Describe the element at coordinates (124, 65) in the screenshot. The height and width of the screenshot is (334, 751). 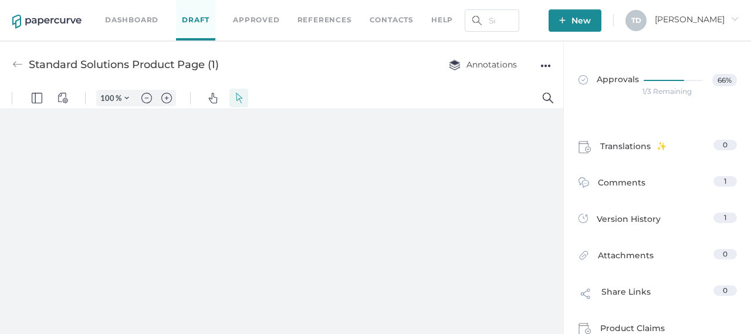
I see `div: Standard Solutions Product Page (1)` at that location.